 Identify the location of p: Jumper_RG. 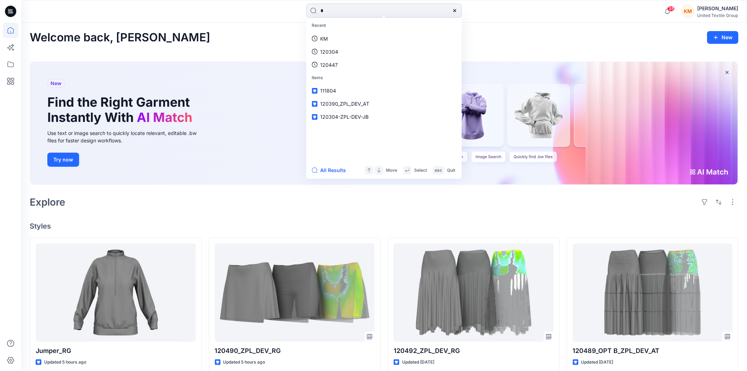
(116, 351).